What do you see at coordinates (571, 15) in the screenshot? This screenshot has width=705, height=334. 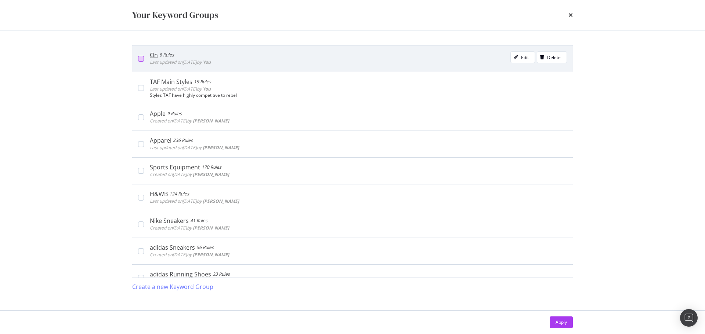 I see `div: times` at bounding box center [571, 15].